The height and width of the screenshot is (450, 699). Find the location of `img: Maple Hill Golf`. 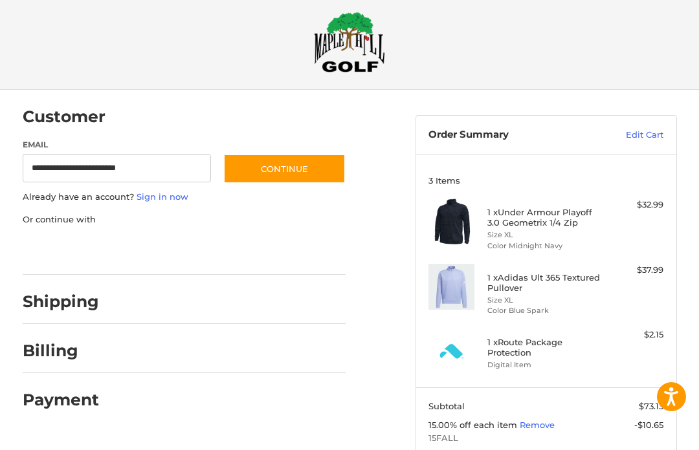

img: Maple Hill Golf is located at coordinates (349, 42).